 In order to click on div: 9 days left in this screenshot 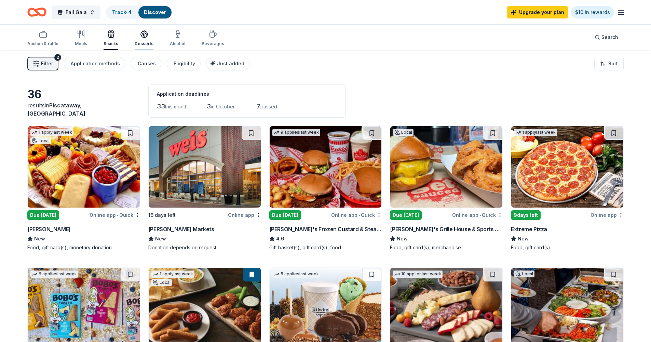, I will do `click(526, 215)`.